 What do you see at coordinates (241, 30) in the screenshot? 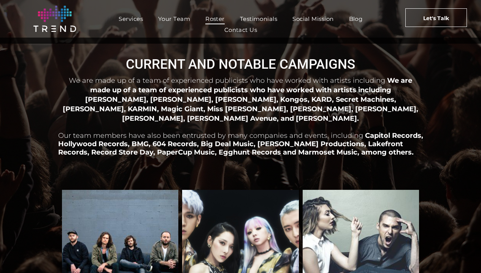
I see `a: Contact Us` at bounding box center [241, 30].